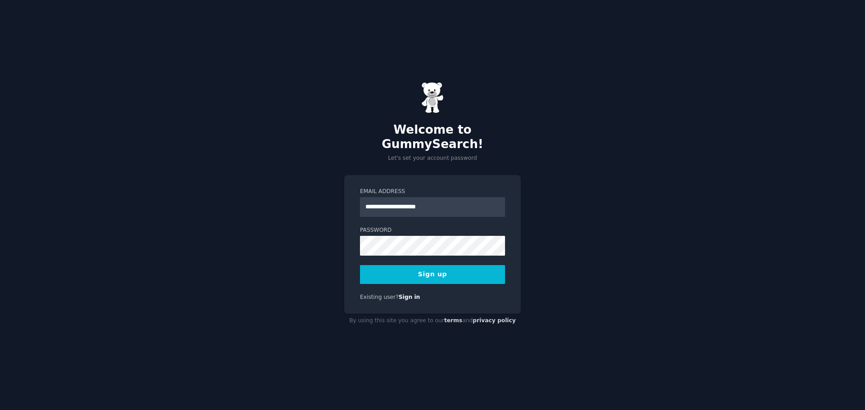 This screenshot has width=865, height=410. I want to click on div: By using this site you agree to our and, so click(433, 321).